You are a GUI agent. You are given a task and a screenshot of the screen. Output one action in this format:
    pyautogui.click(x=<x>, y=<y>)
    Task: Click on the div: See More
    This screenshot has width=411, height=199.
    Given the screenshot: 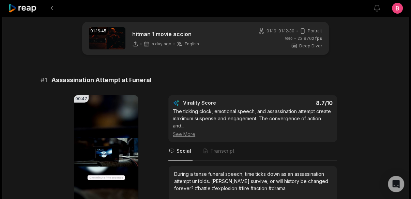 What is the action you would take?
    pyautogui.click(x=252, y=134)
    